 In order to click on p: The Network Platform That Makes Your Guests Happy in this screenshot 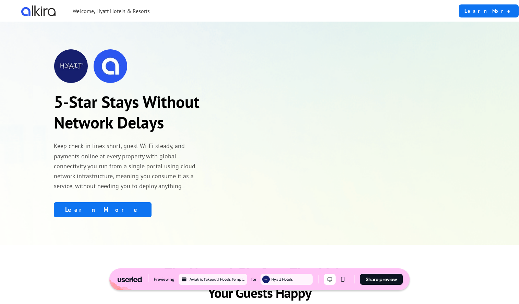, I will do `click(259, 282)`.